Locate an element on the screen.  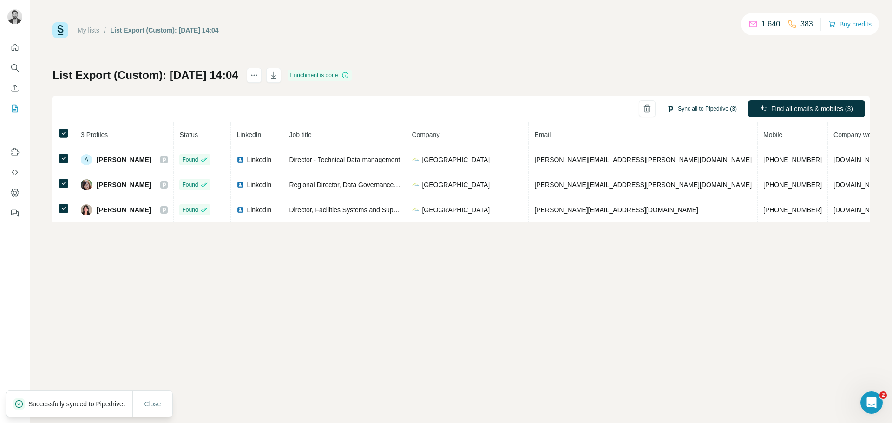
span: Email is located at coordinates (542, 135).